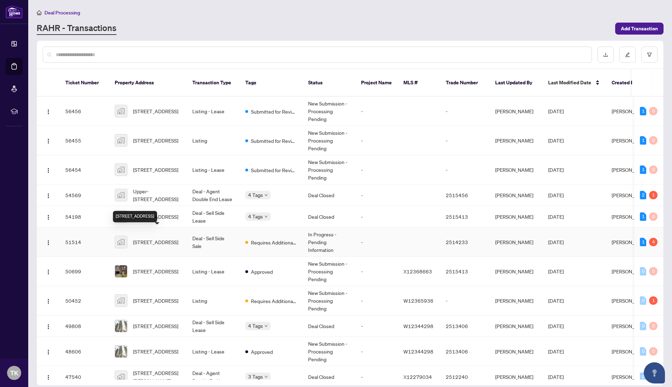 The image size is (672, 387). I want to click on span: 3 Tags, so click(256, 377).